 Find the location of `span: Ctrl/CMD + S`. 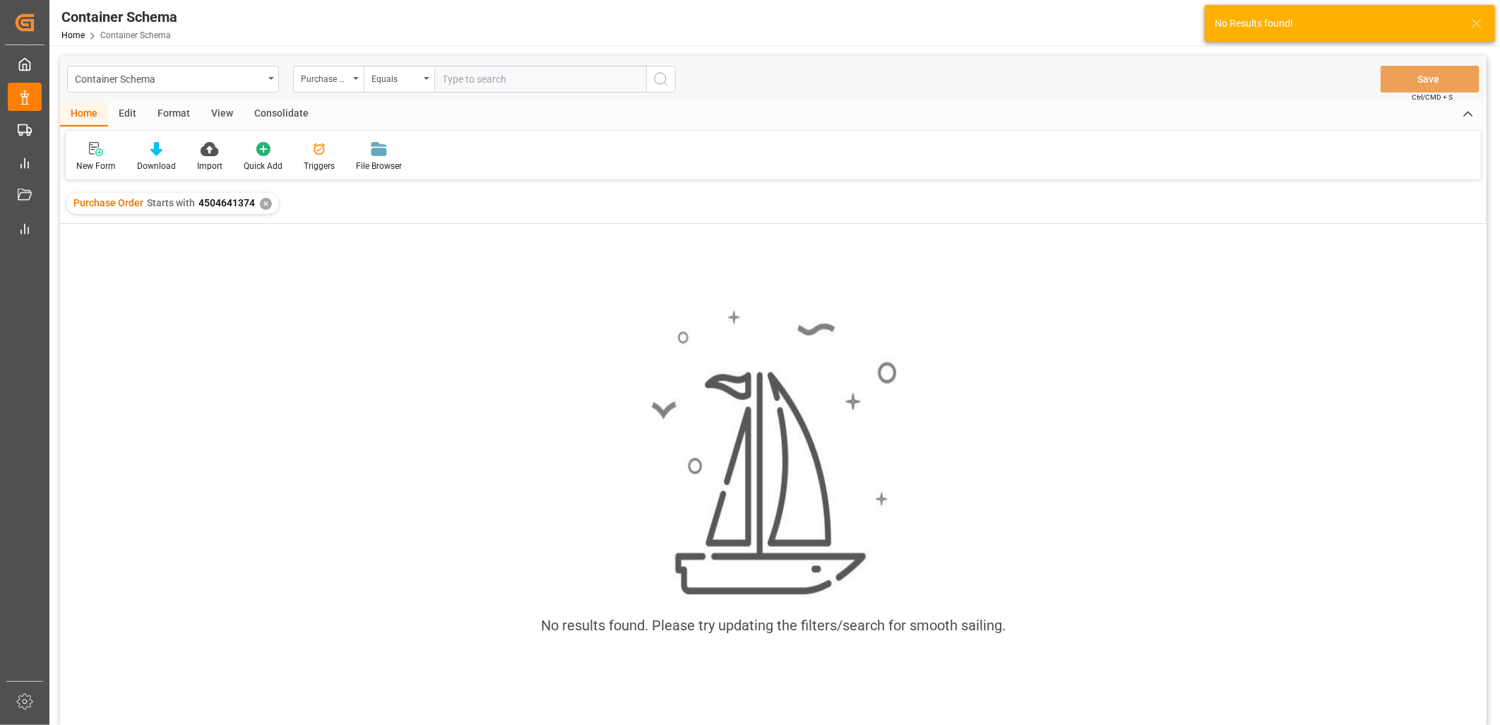

span: Ctrl/CMD + S is located at coordinates (1433, 97).